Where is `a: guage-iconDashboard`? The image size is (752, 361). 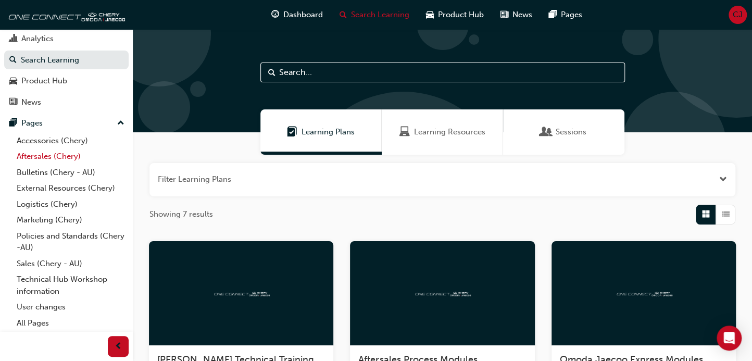 a: guage-iconDashboard is located at coordinates (297, 15).